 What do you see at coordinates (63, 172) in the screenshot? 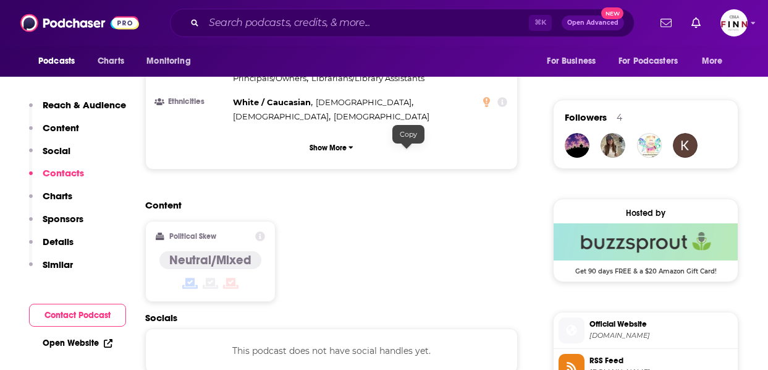
I see `p: Contacts` at bounding box center [63, 172].